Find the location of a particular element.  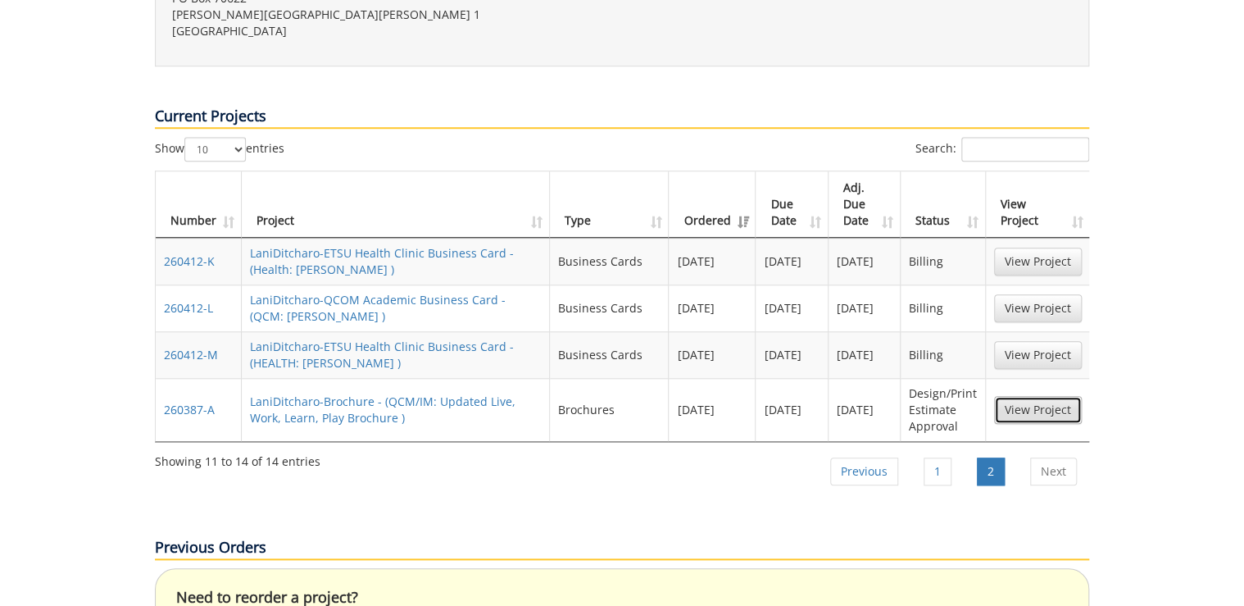

th: Project: activate to sort column ascending is located at coordinates (396, 204).